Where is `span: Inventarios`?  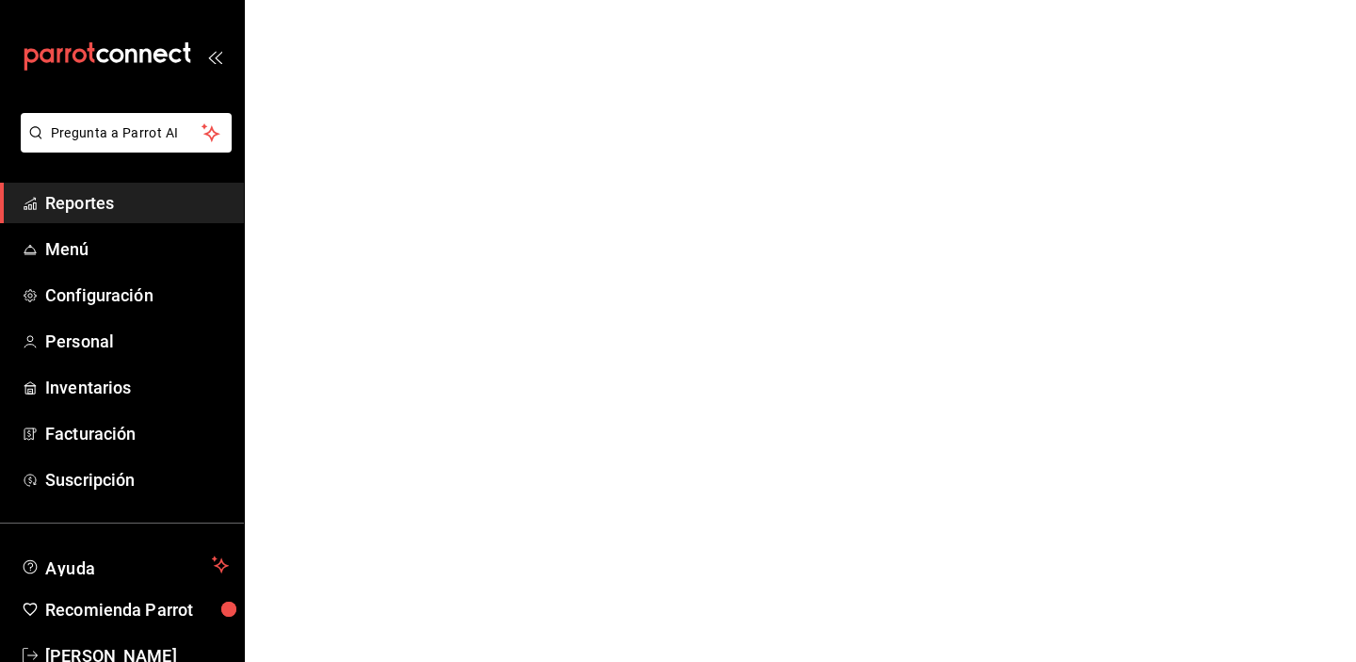 span: Inventarios is located at coordinates (137, 387).